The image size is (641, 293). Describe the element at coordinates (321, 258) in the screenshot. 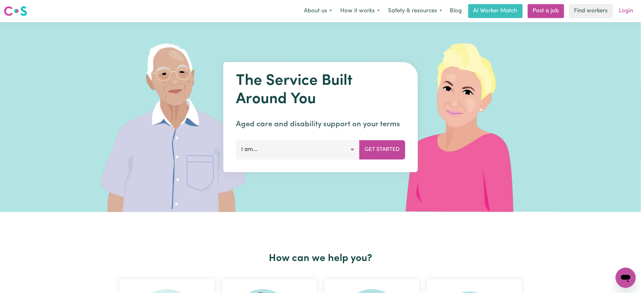

I see `h2: How can we help you?` at that location.